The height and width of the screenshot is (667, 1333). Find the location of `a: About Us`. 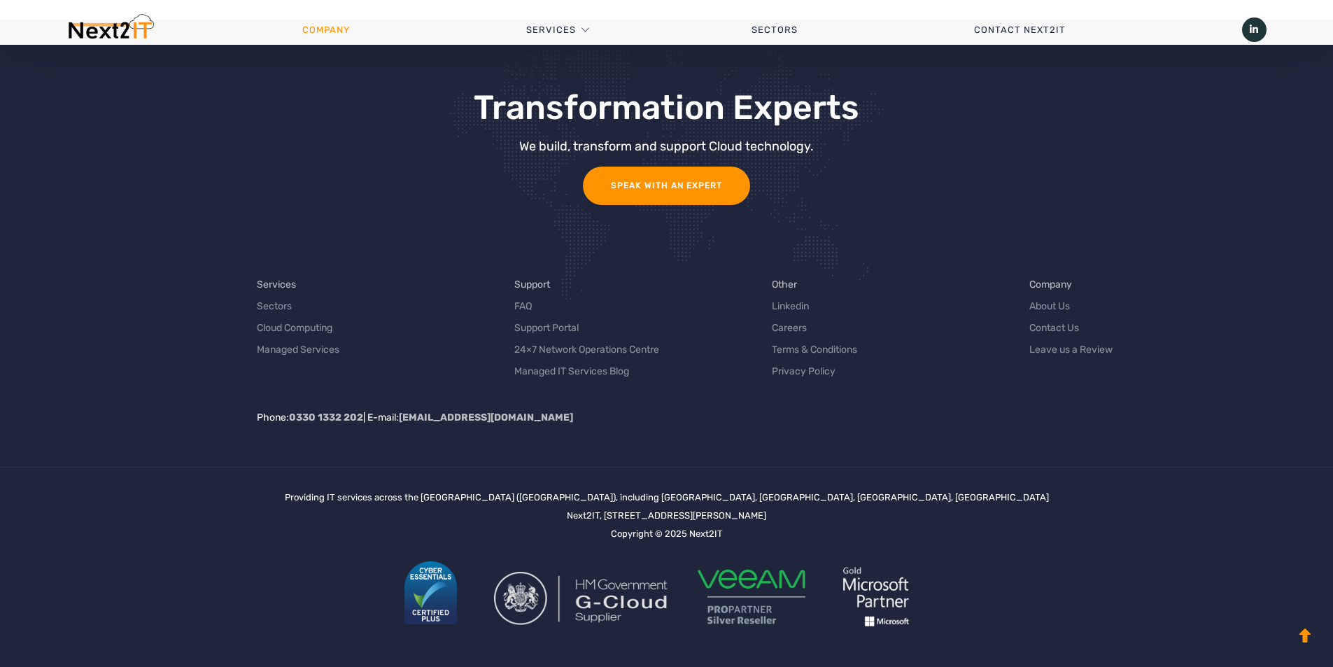

a: About Us is located at coordinates (1050, 306).